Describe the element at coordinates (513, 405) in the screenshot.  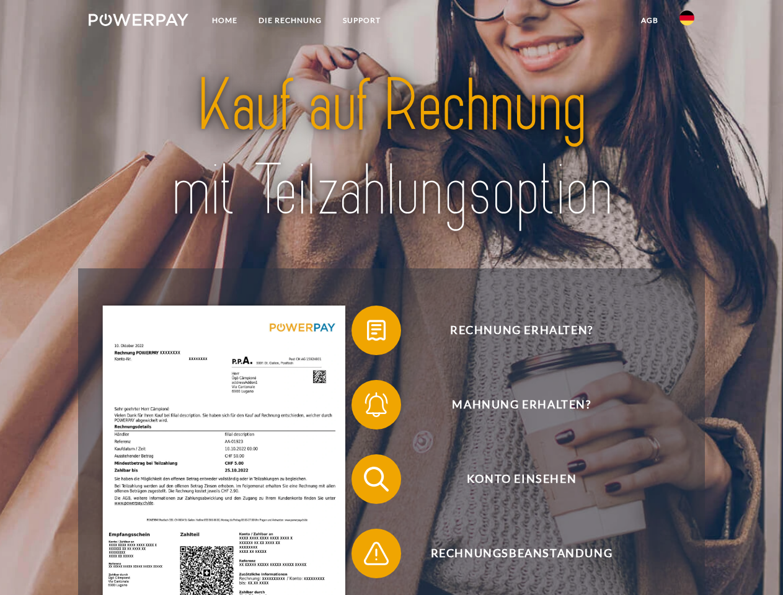
I see `button: Mahnung erhalten?` at that location.